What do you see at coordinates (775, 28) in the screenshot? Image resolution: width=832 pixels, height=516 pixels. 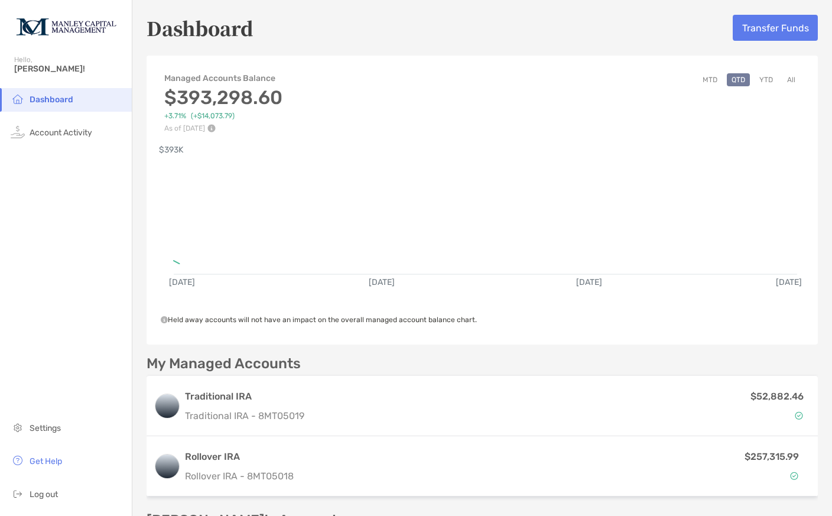 I see `button: Transfer Funds` at bounding box center [775, 28].